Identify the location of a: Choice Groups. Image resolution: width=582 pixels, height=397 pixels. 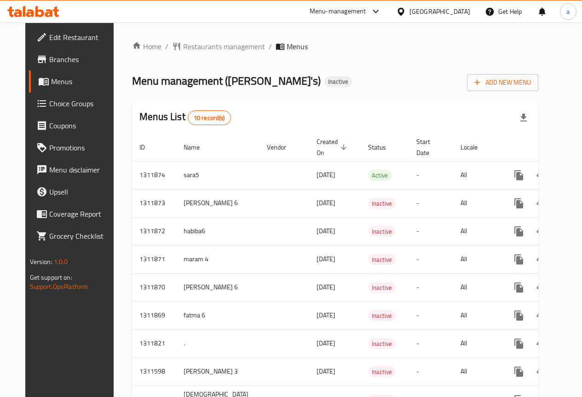
(75, 103).